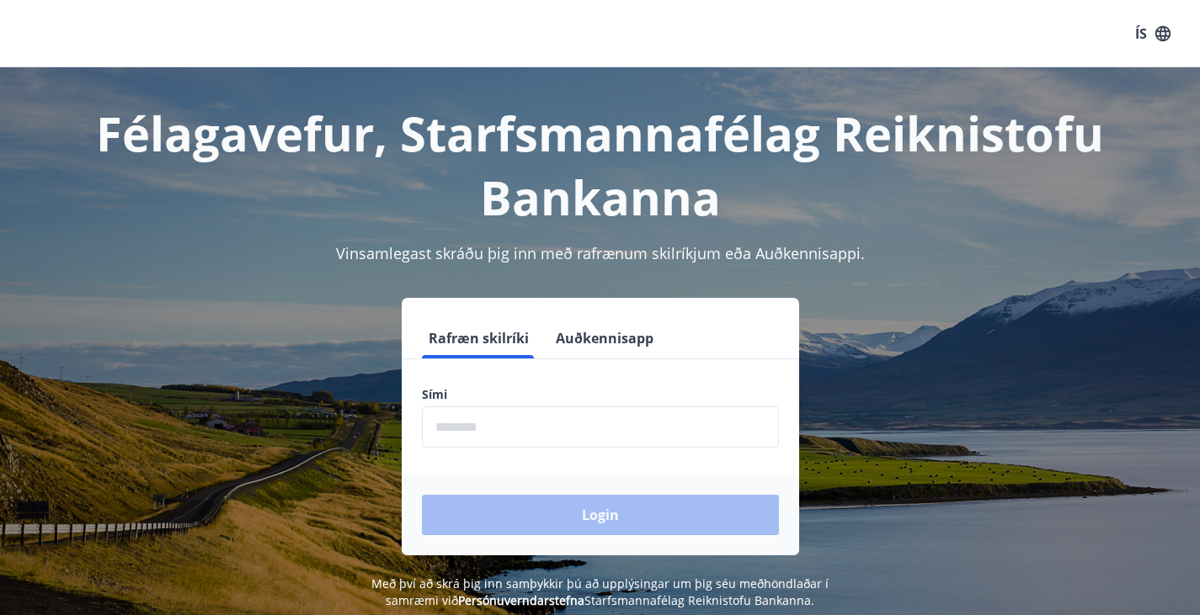 The height and width of the screenshot is (615, 1200). What do you see at coordinates (478, 338) in the screenshot?
I see `button: Rafræn skilríki` at bounding box center [478, 338].